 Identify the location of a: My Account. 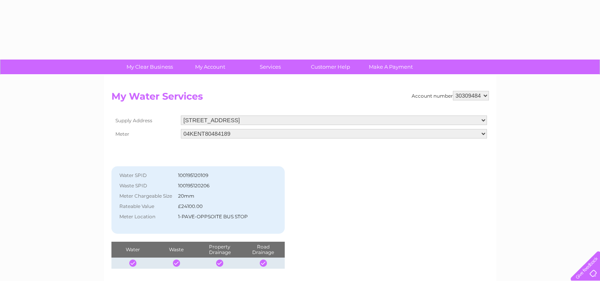
(210, 67).